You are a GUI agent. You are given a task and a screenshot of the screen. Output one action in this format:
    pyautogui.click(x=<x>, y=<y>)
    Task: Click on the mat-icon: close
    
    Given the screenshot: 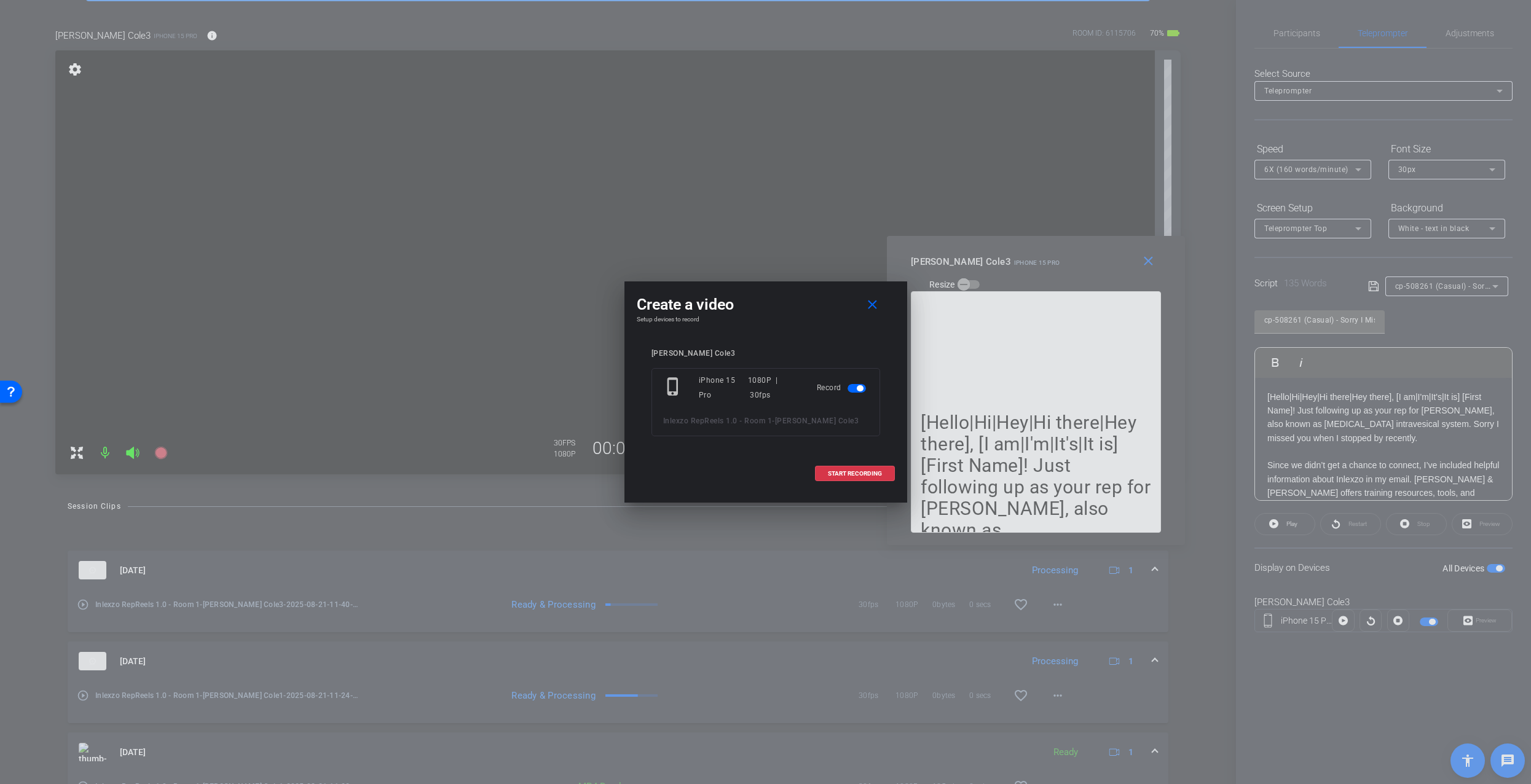 What is the action you would take?
    pyautogui.click(x=873, y=305)
    